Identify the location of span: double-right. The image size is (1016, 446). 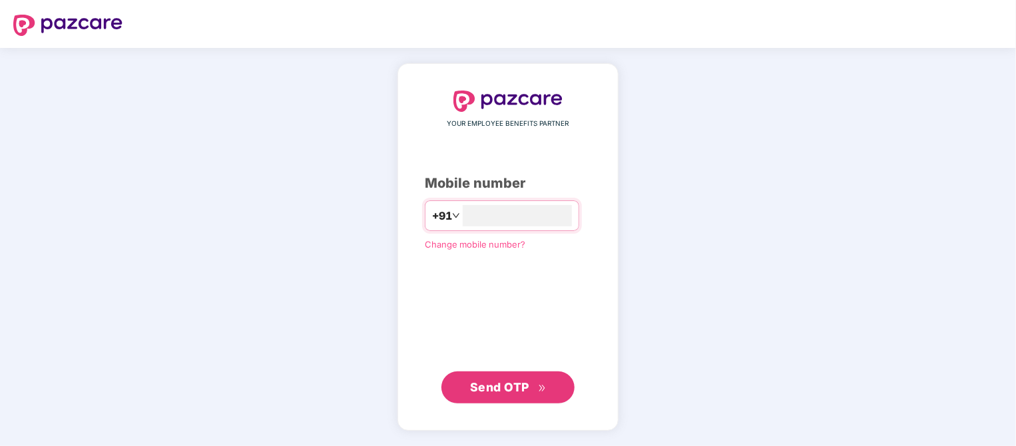
(542, 388).